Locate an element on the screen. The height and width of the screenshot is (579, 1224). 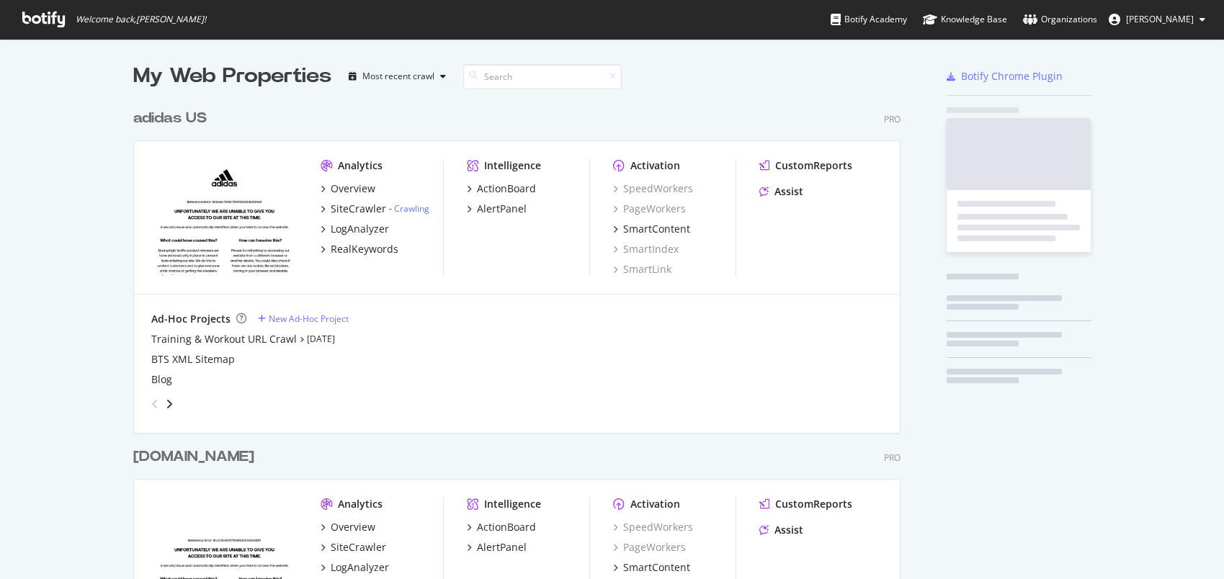
div: My Web Properties is located at coordinates (232, 76).